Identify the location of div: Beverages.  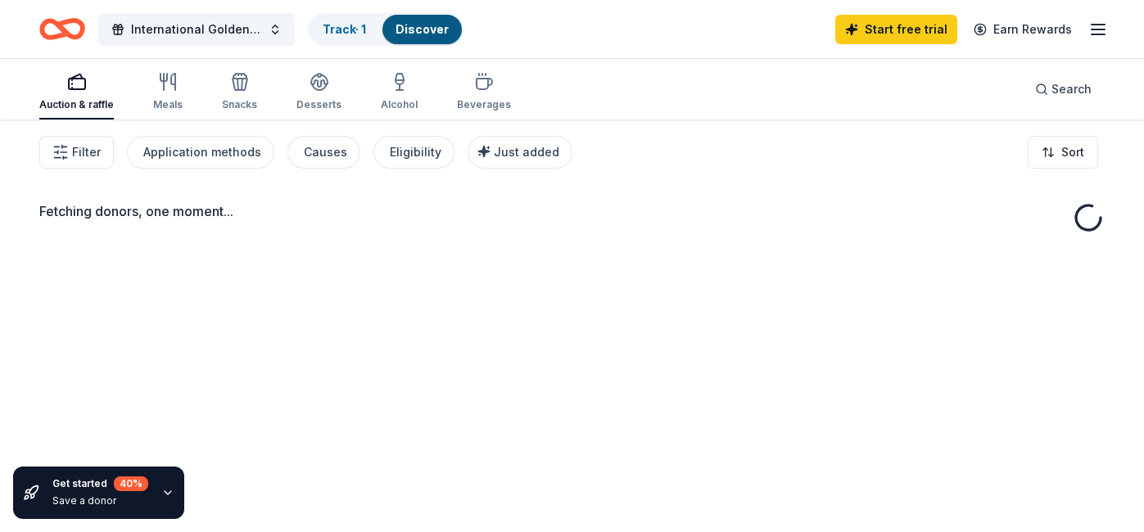
(484, 105).